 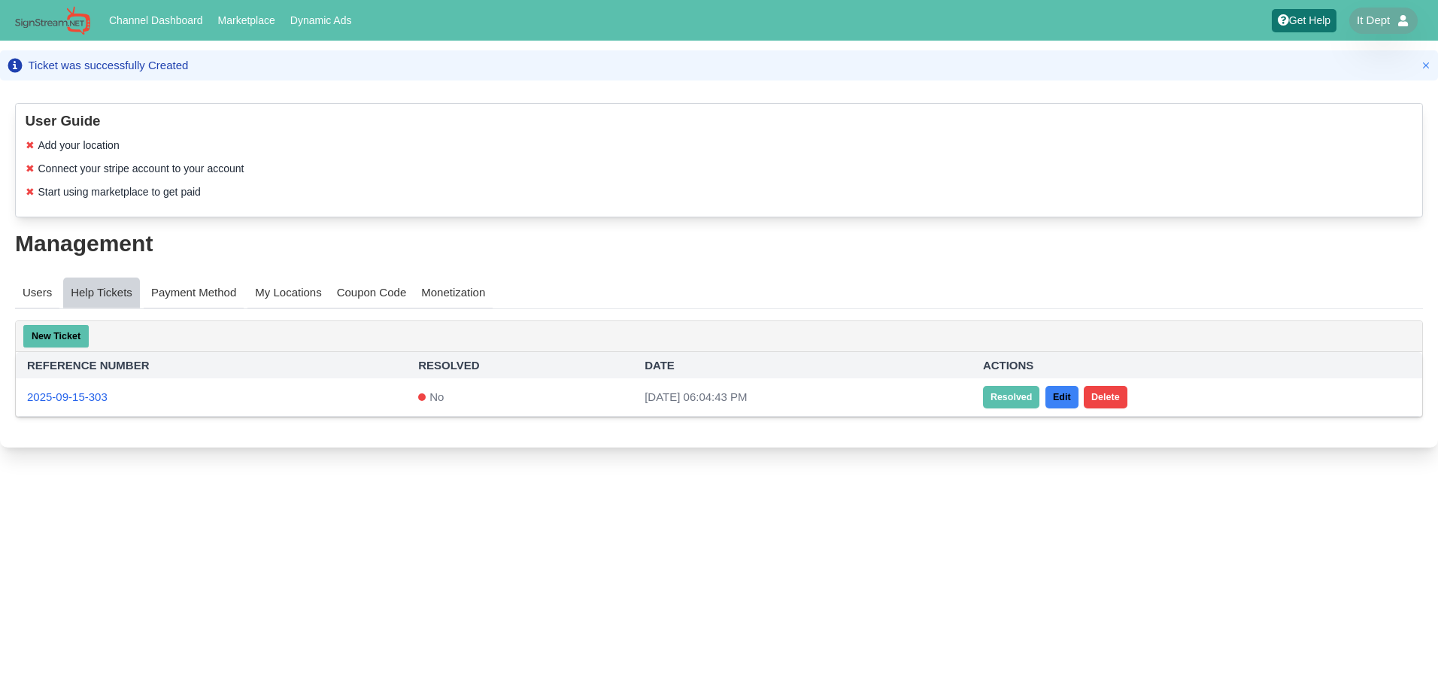 I want to click on div: Management, so click(x=719, y=244).